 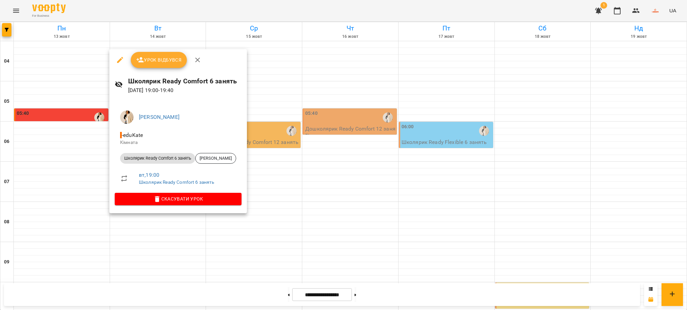 What do you see at coordinates (176, 182) in the screenshot?
I see `a: Школярик Ready Comfort 6 занять` at bounding box center [176, 182].